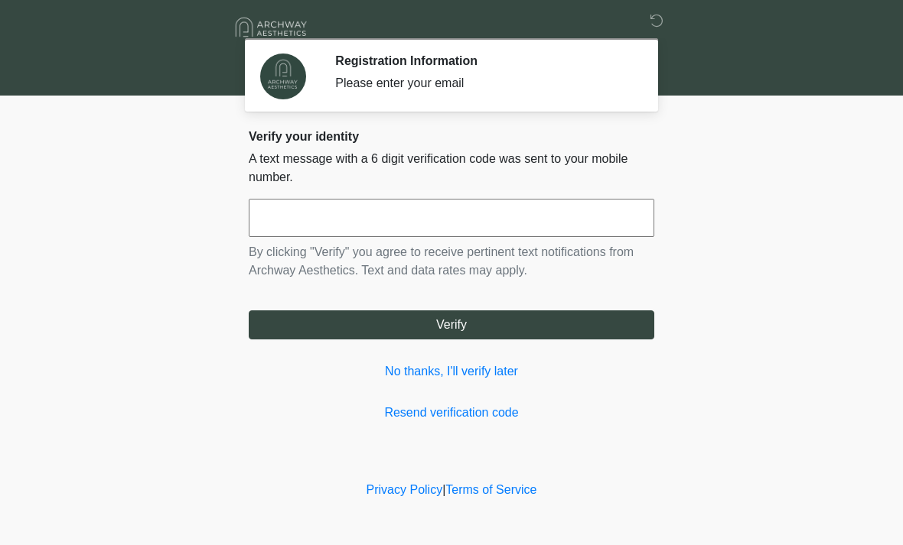  What do you see at coordinates (451, 325) in the screenshot?
I see `button: Verify` at bounding box center [451, 325].